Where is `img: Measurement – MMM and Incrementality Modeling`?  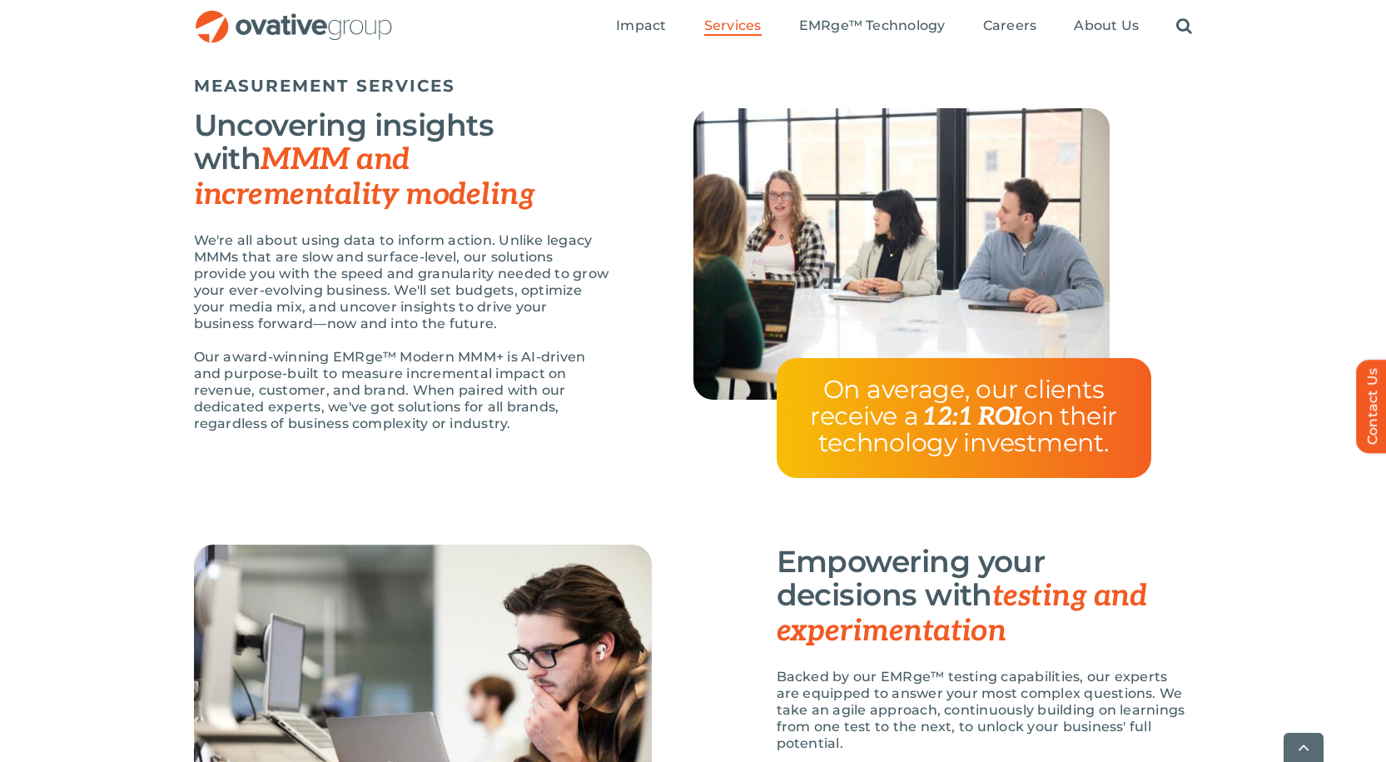
img: Measurement – MMM and Incrementality Modeling is located at coordinates (901, 254).